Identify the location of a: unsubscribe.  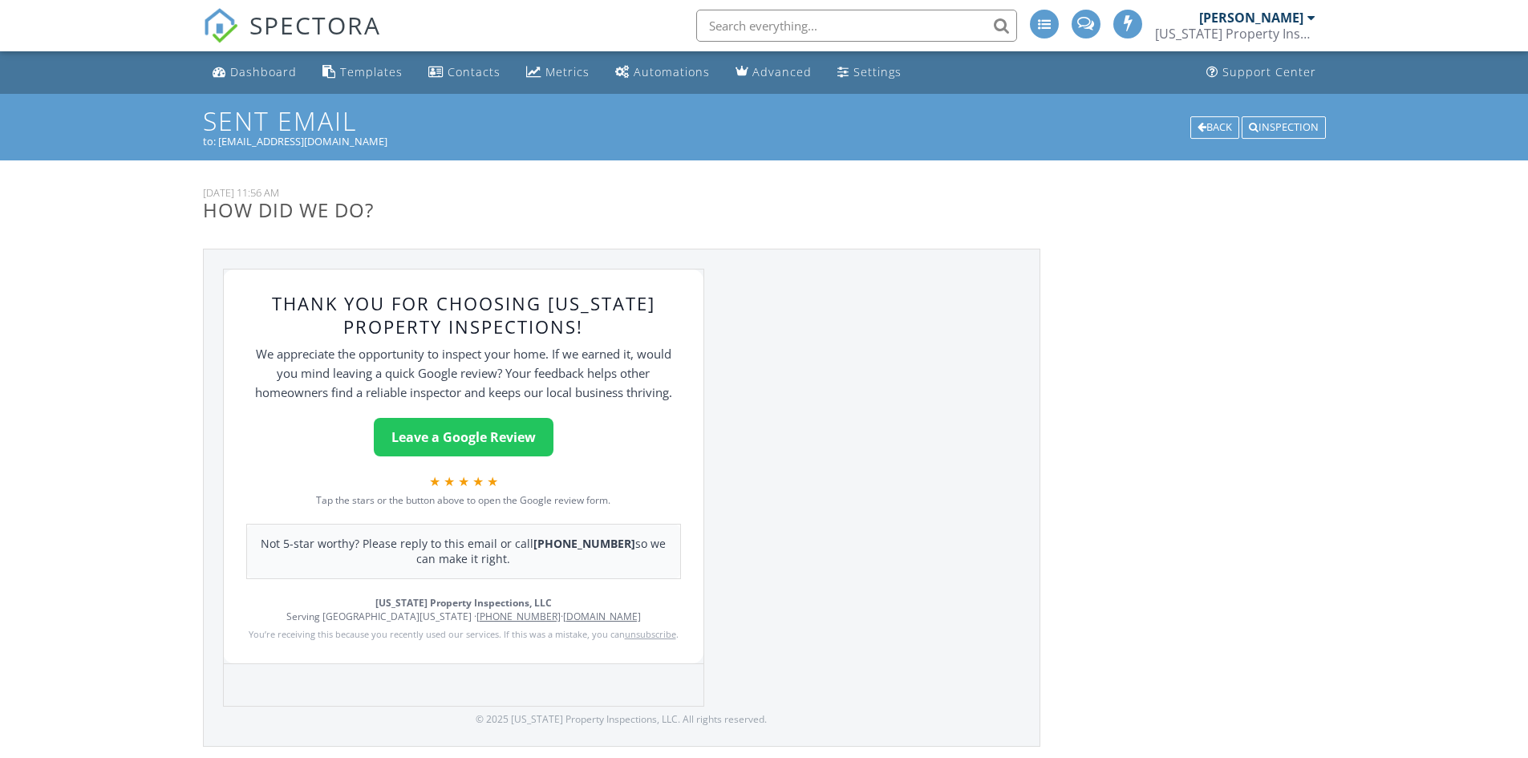
(651, 634).